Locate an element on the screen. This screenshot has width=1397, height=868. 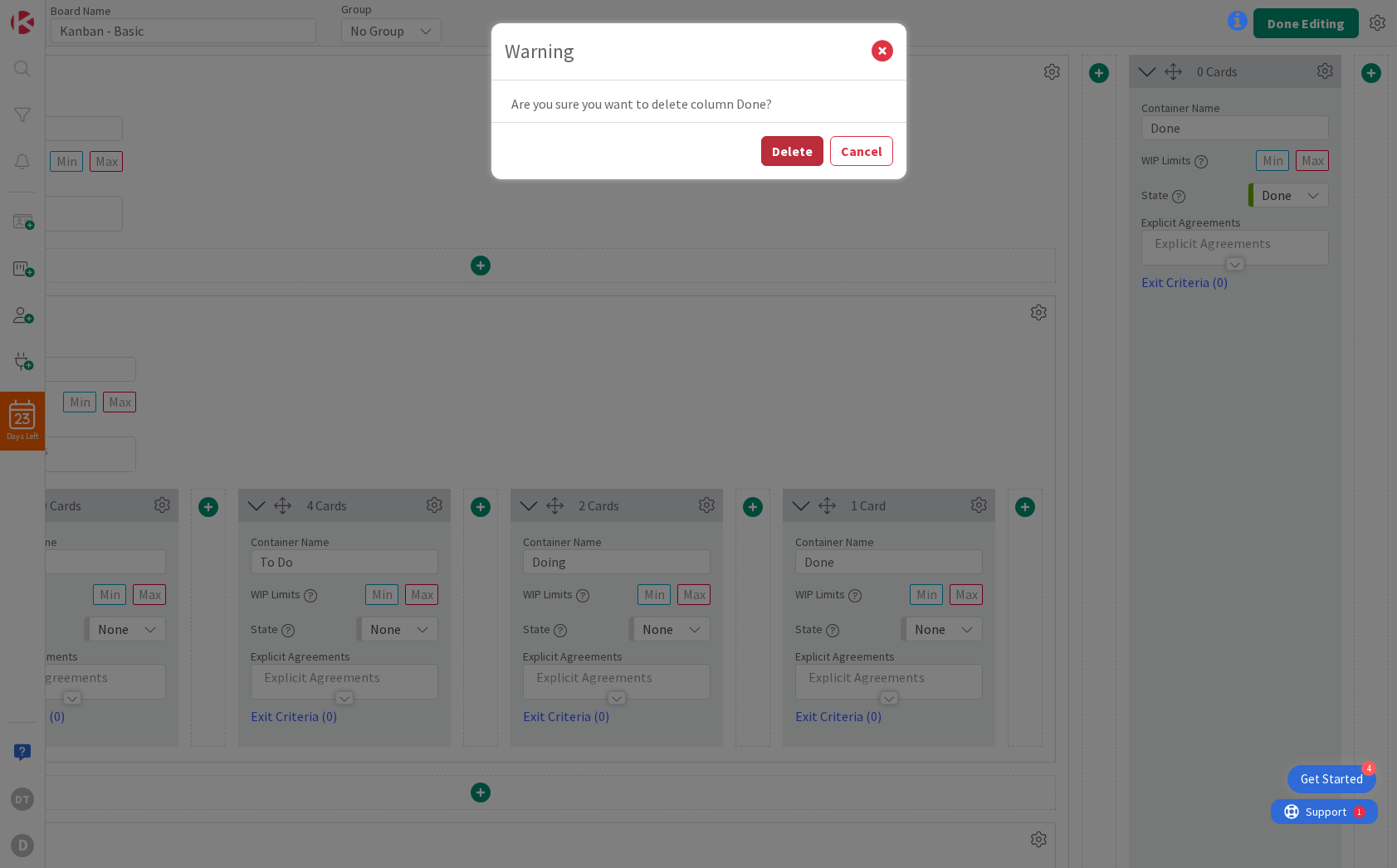
div: 4 is located at coordinates (1369, 769).